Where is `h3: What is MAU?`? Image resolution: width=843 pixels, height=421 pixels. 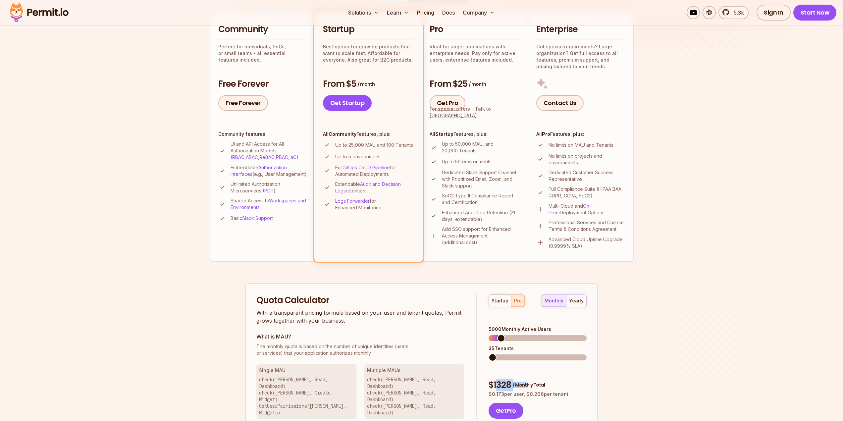
h3: What is MAU? is located at coordinates (360, 336).